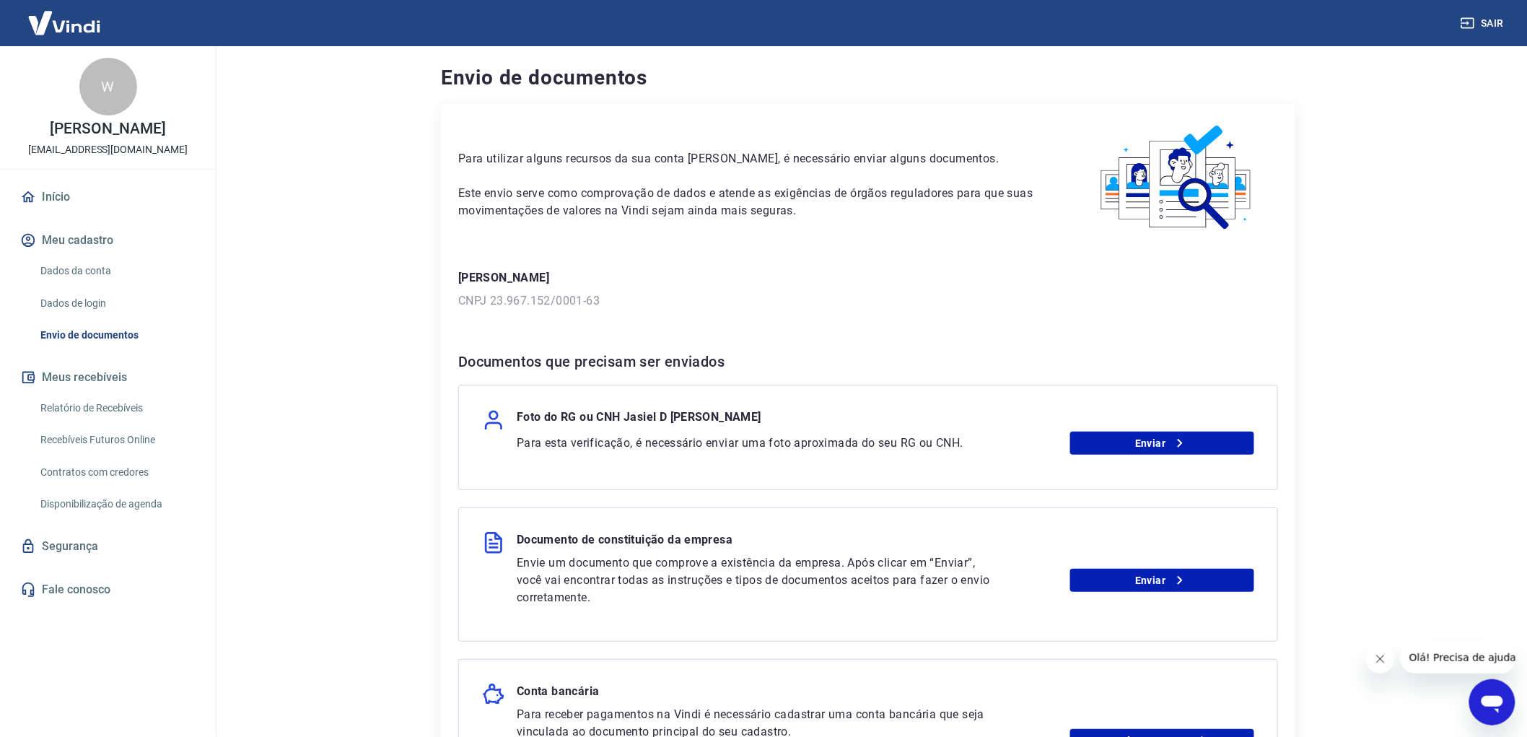 Image resolution: width=1527 pixels, height=737 pixels. What do you see at coordinates (624, 543) in the screenshot?
I see `p: Documento de constituição da empresa` at bounding box center [624, 543].